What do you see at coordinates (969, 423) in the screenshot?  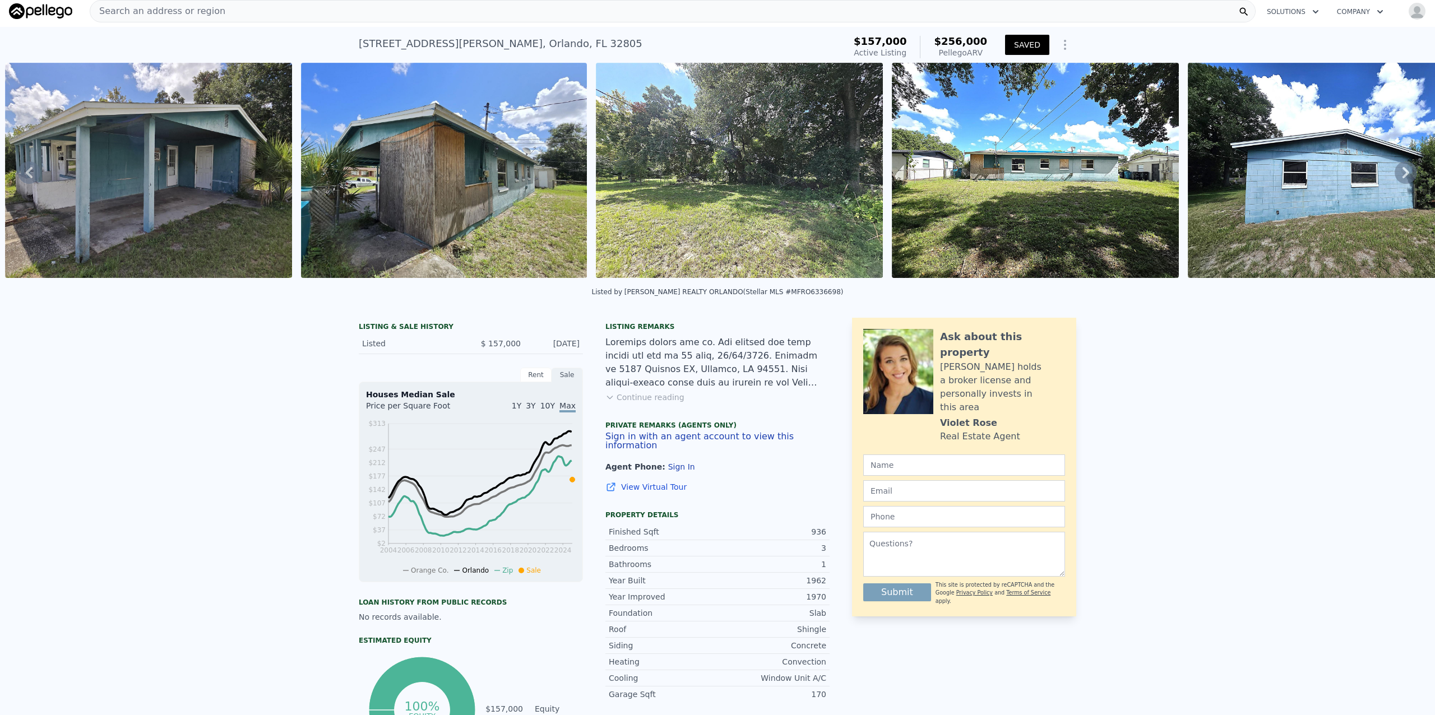 I see `div: Violet Rose` at bounding box center [969, 423].